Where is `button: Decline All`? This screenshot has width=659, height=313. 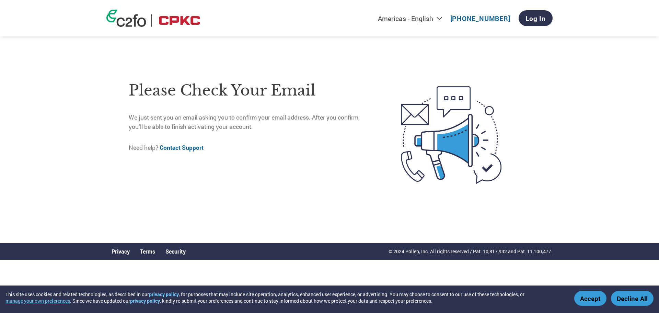 button: Decline All is located at coordinates (633, 298).